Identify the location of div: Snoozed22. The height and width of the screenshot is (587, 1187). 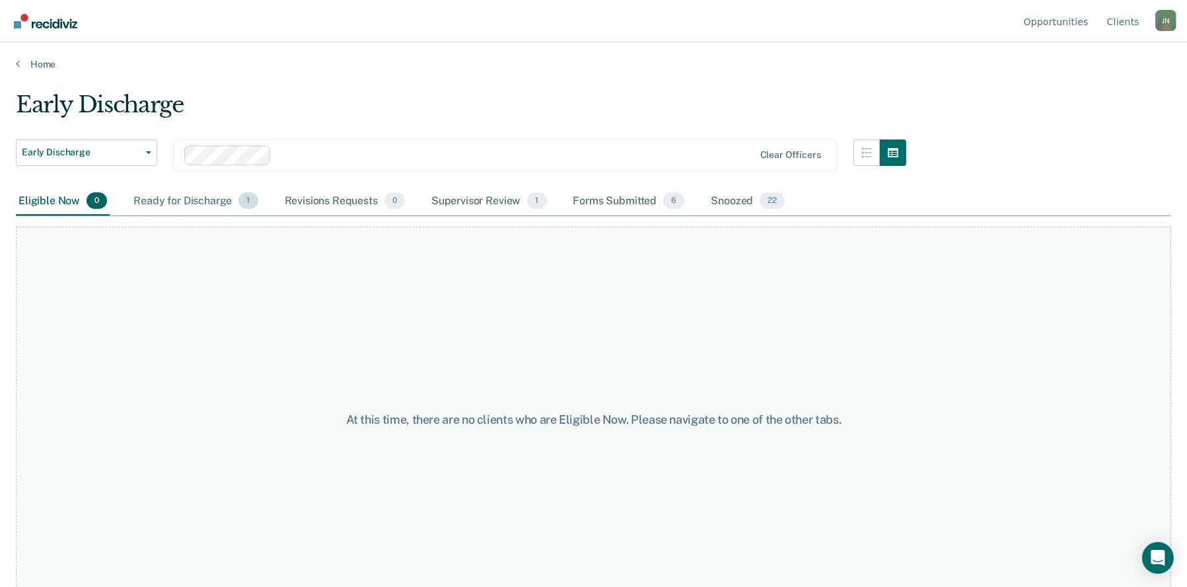
(748, 201).